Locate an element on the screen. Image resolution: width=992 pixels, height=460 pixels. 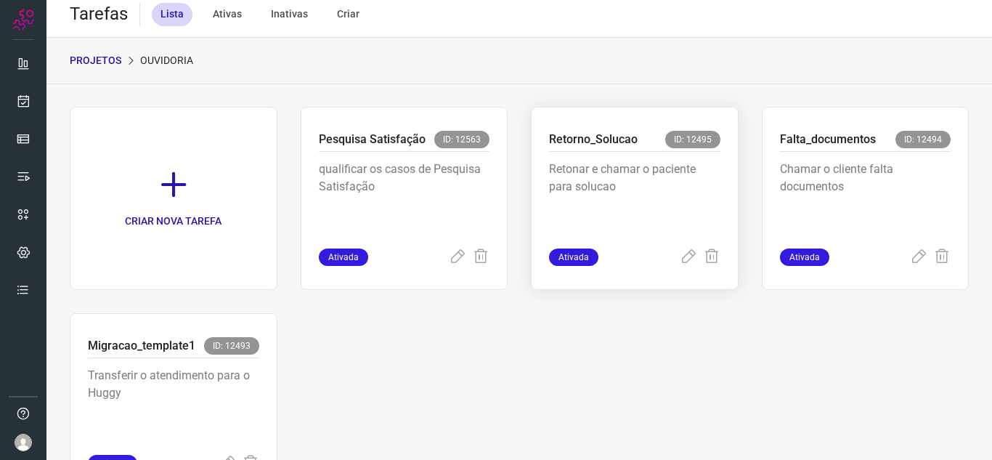
img: avatar-user-boy.jpg is located at coordinates (23, 442).